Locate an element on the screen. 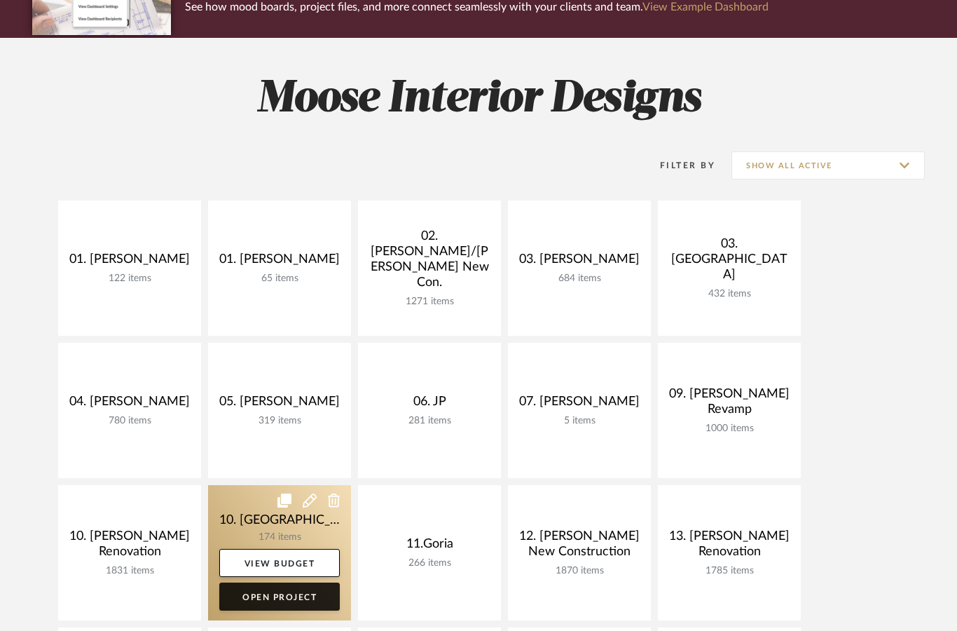 The width and height of the screenshot is (957, 631). div: 1870 items is located at coordinates (580, 570).